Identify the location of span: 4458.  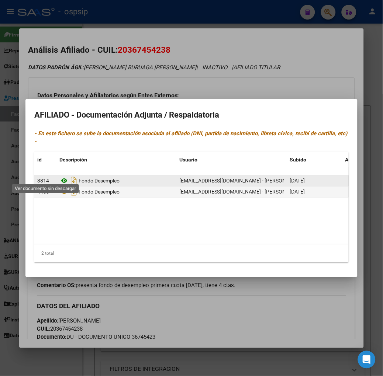
(43, 192).